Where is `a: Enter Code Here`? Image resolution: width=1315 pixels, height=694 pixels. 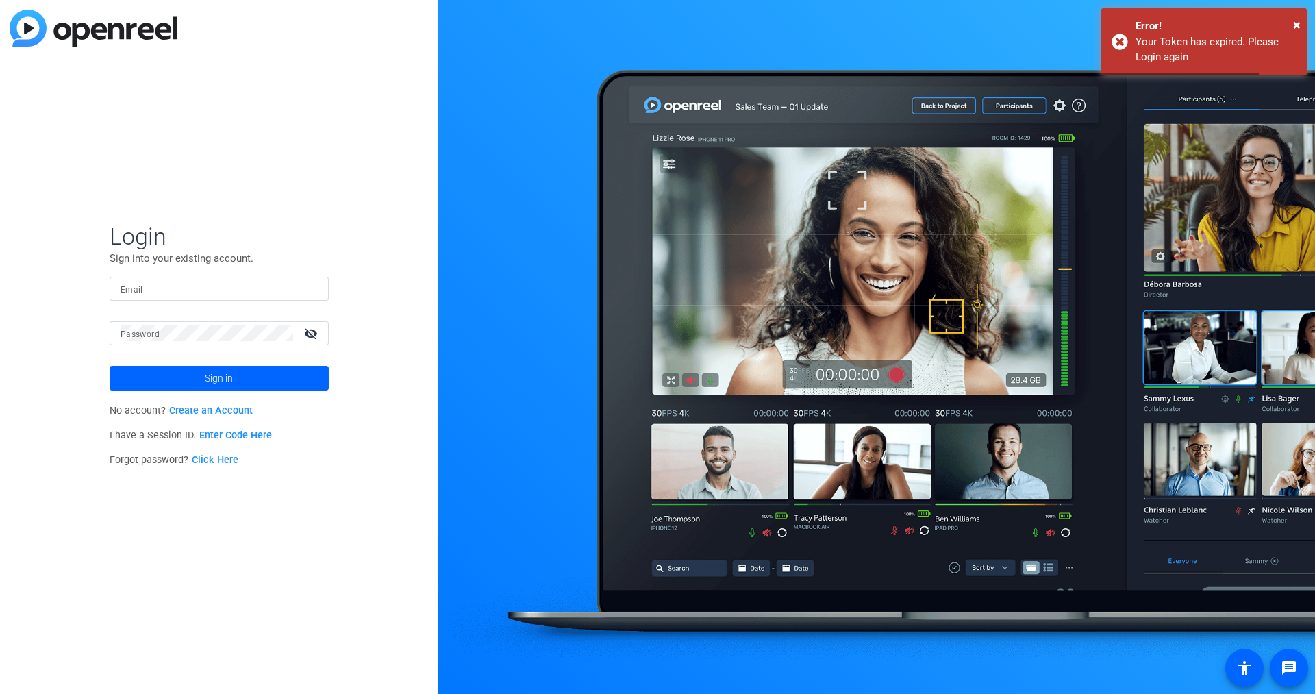
a: Enter Code Here is located at coordinates (236, 435).